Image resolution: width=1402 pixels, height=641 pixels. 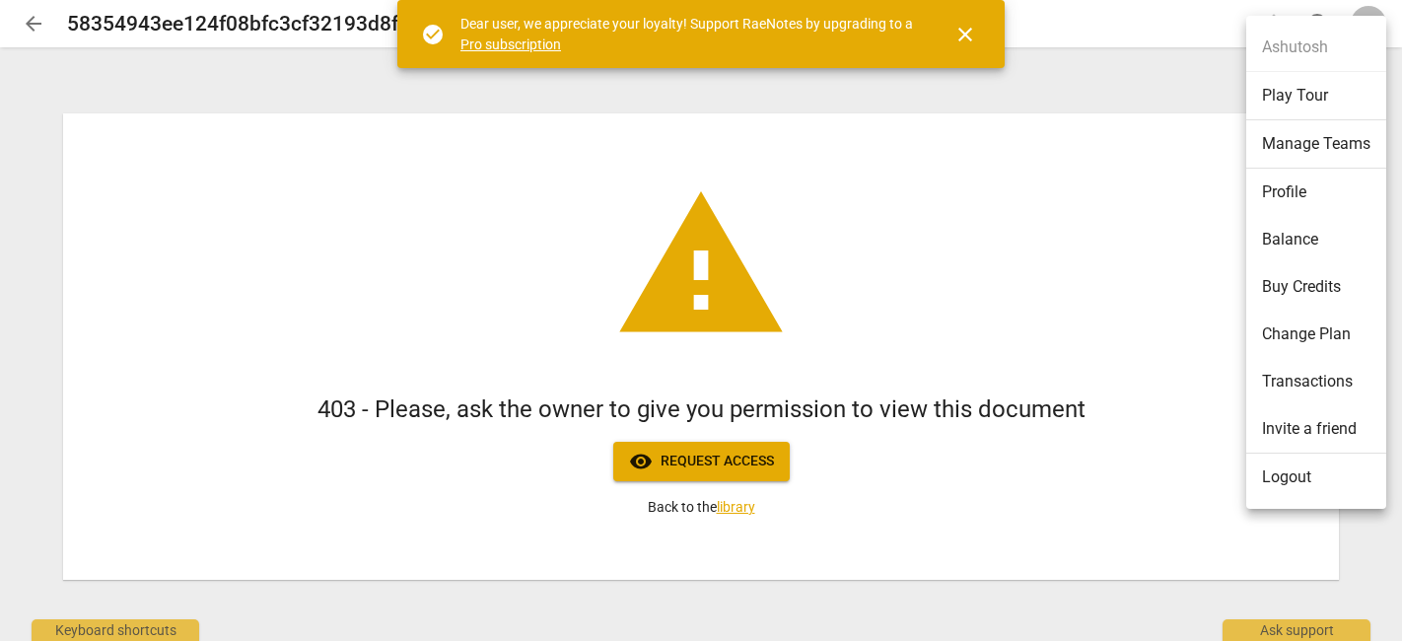 I want to click on li: Play Tour, so click(x=1317, y=96).